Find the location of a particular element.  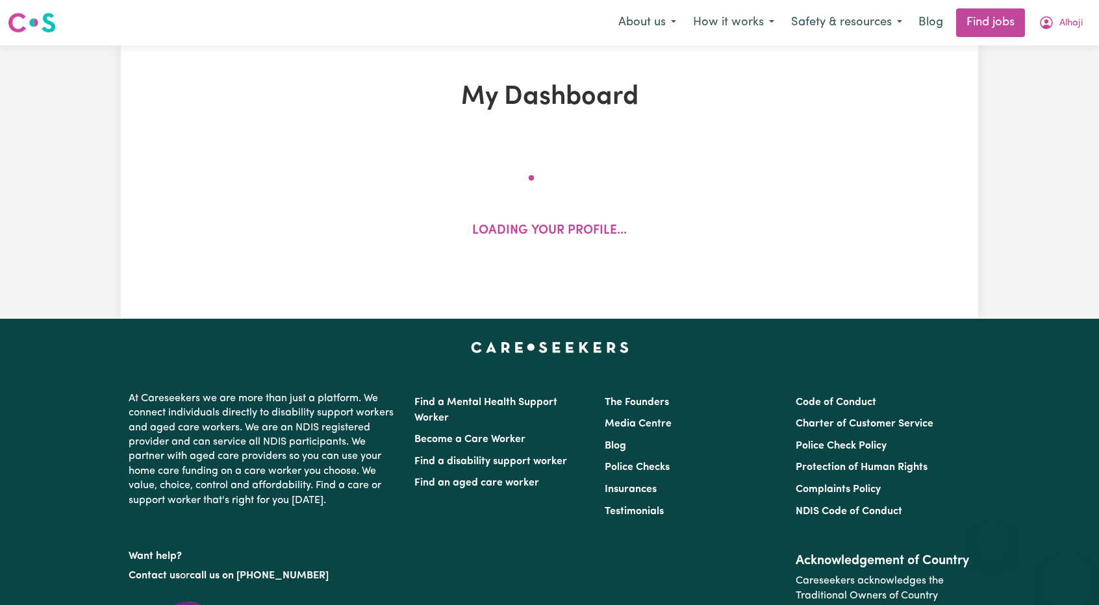

a: Complaints Policy is located at coordinates (838, 490).